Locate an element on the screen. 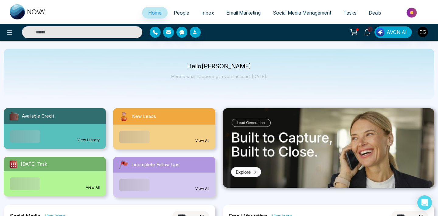 This screenshot has width=438, height=216. a: Deals is located at coordinates (375, 13).